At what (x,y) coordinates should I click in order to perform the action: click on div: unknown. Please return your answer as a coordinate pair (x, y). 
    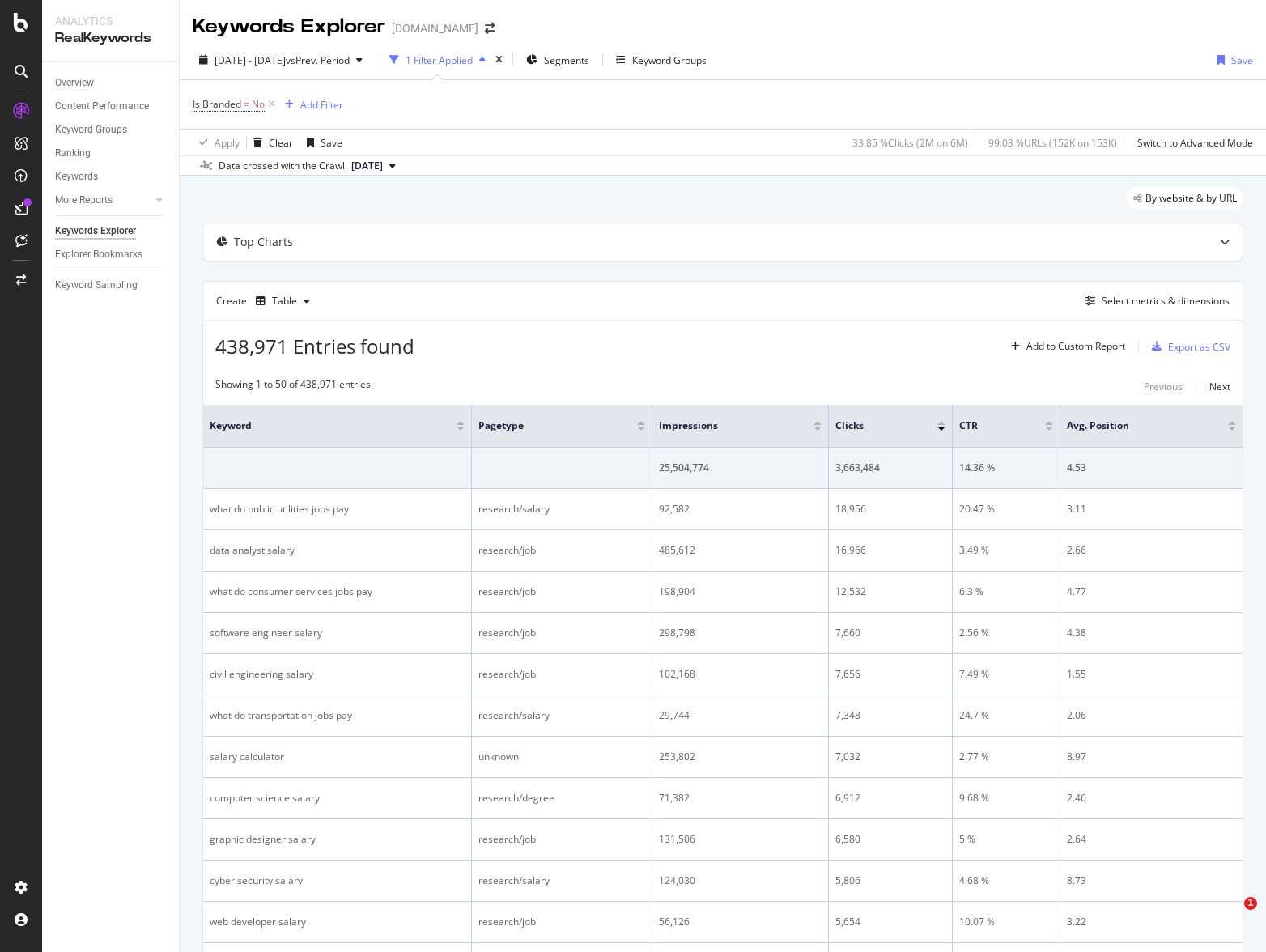
    Looking at the image, I should click on (562, 756).